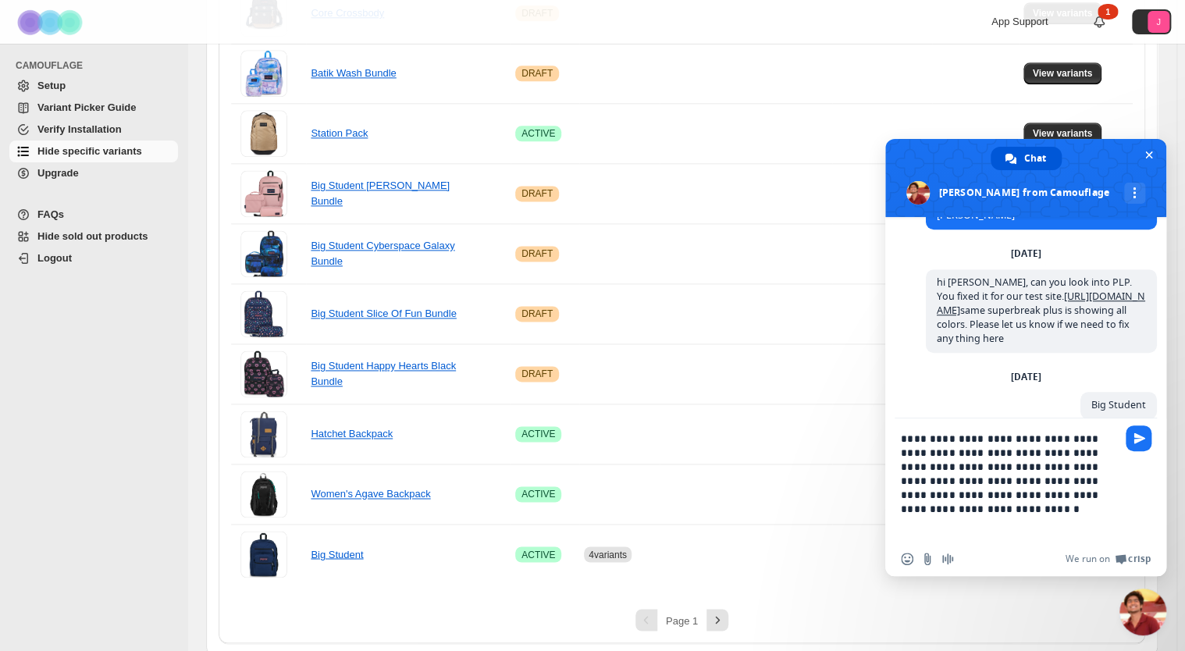  I want to click on a: FAQs, so click(94, 215).